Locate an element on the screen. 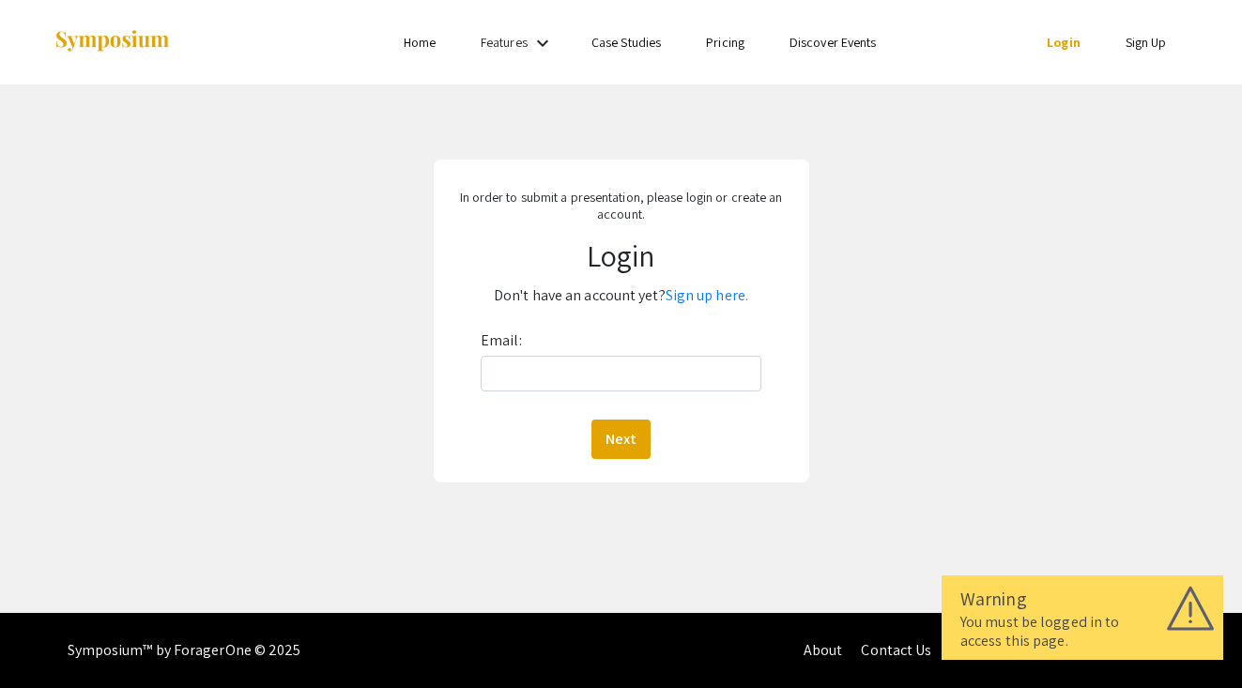 This screenshot has height=688, width=1242. a: Features is located at coordinates (504, 42).